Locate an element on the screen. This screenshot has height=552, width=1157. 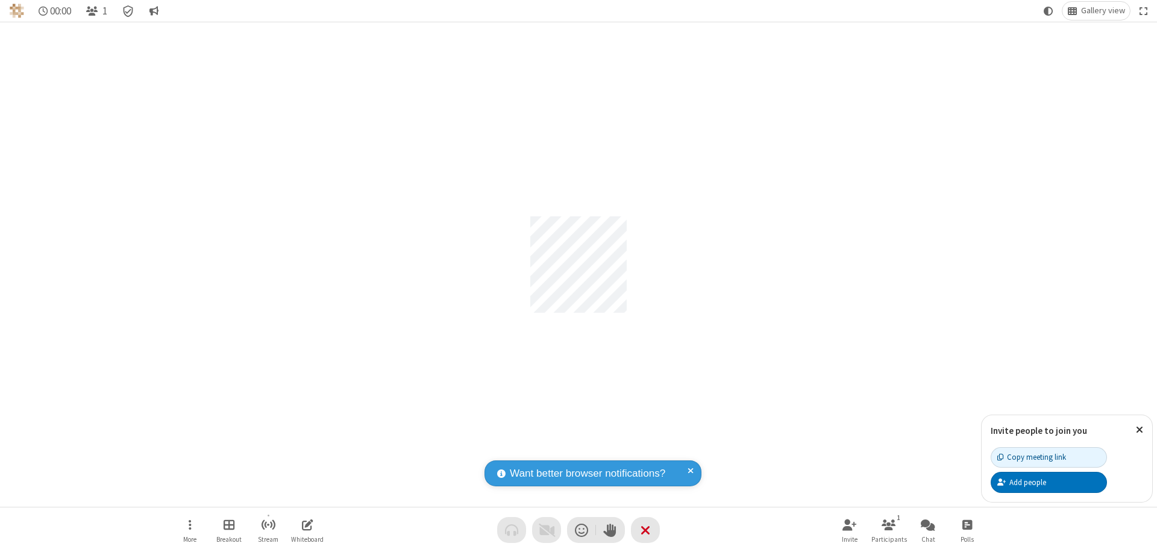
span: Breakout is located at coordinates (229, 539).